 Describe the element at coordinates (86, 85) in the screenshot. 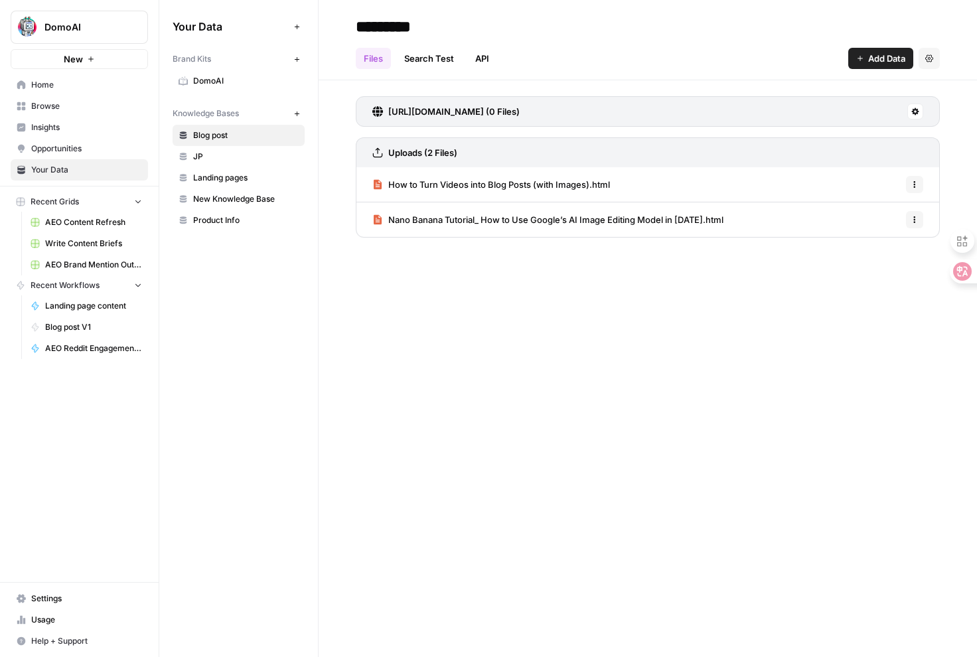

I see `span: Home` at that location.